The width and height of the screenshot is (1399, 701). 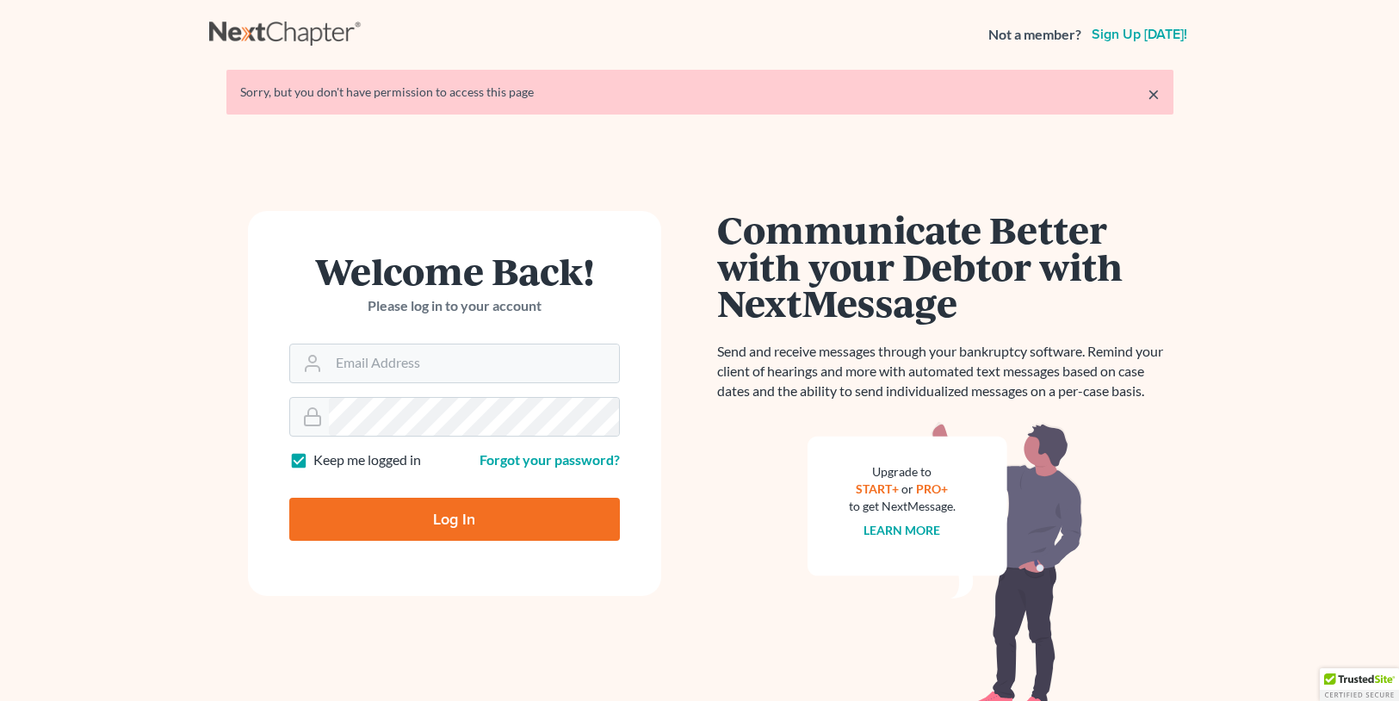 I want to click on h1: Welcome Back!, so click(x=455, y=270).